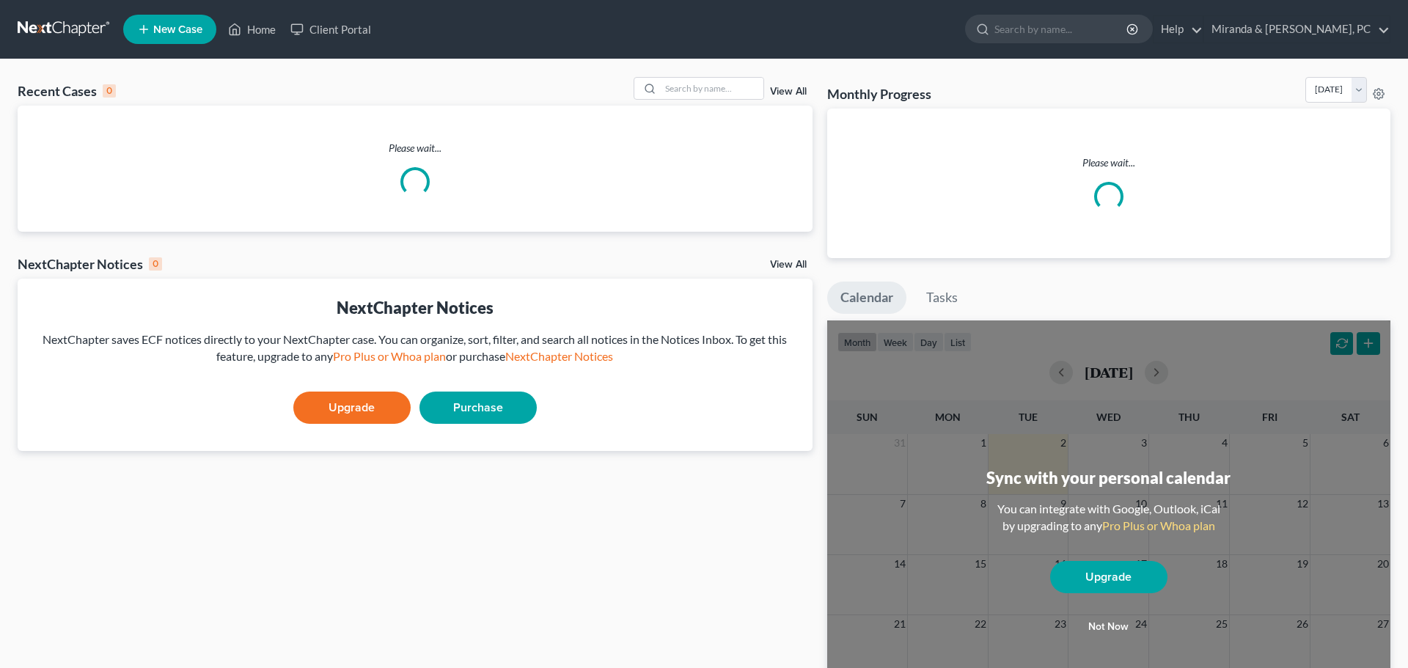 The height and width of the screenshot is (668, 1408). Describe the element at coordinates (415, 348) in the screenshot. I see `div: NextChapter saves ECF notices directly to your NextChapter case. You can organize, sort, filter, ...` at that location.